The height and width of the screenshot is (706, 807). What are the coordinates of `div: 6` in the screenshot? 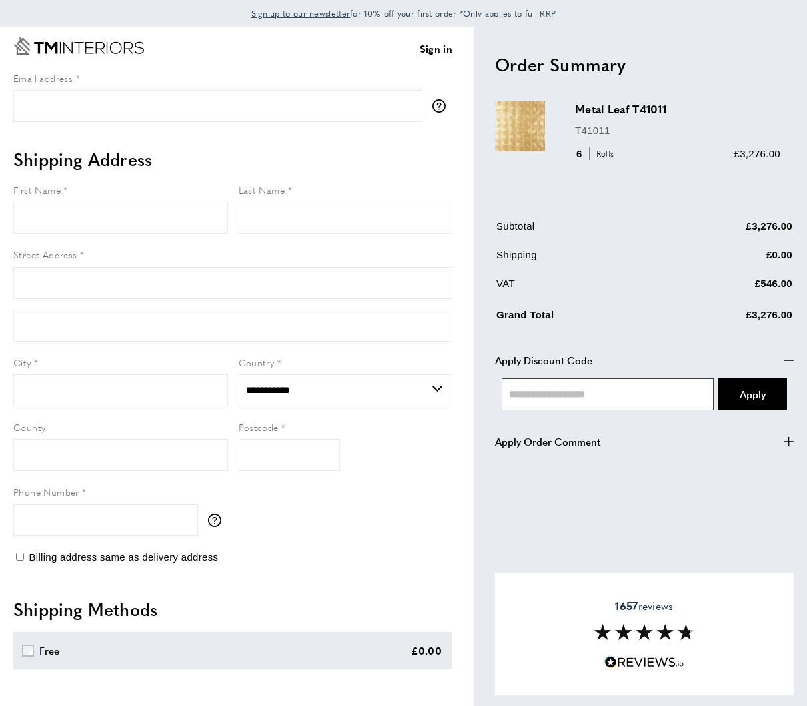 It's located at (596, 154).